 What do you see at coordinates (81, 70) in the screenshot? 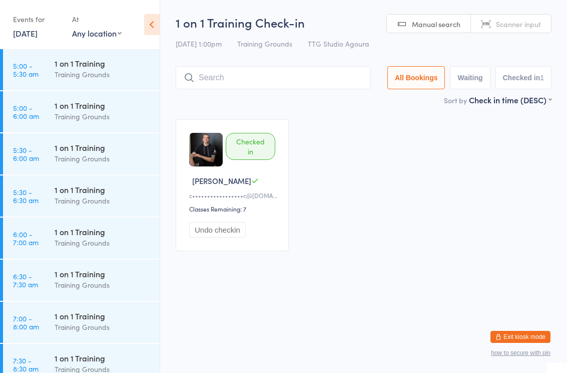
I see `a: 5:00 -5:30 am1 on 1 TrainingTraining Grounds` at bounding box center [81, 70].